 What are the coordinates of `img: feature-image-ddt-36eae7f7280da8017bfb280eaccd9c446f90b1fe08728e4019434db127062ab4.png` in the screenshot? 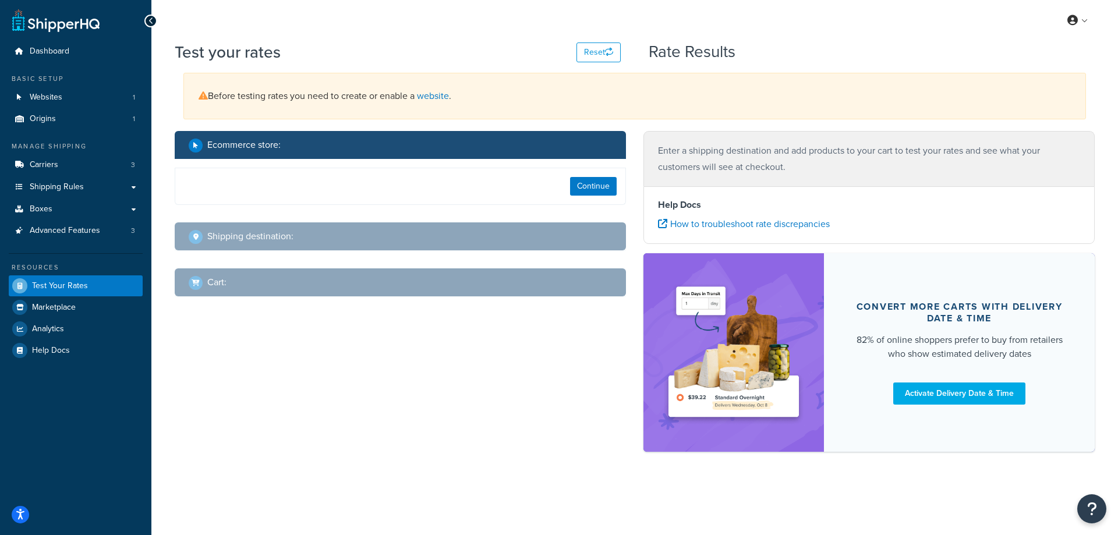 It's located at (734, 352).